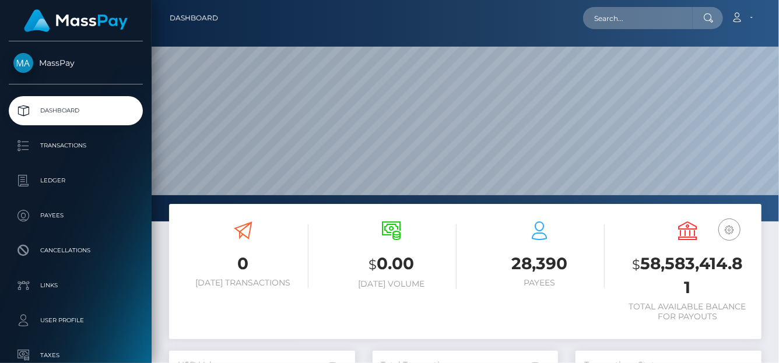  I want to click on span: MassPay, so click(76, 63).